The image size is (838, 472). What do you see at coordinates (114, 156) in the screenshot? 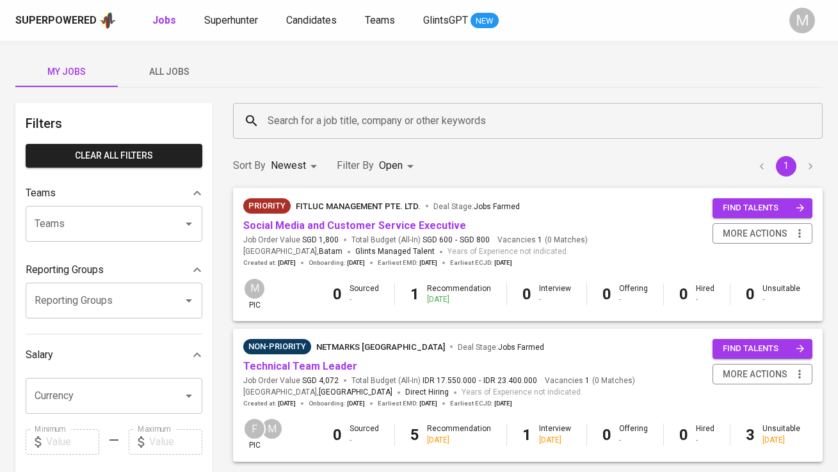
I see `span: Clear All filters` at bounding box center [114, 156].